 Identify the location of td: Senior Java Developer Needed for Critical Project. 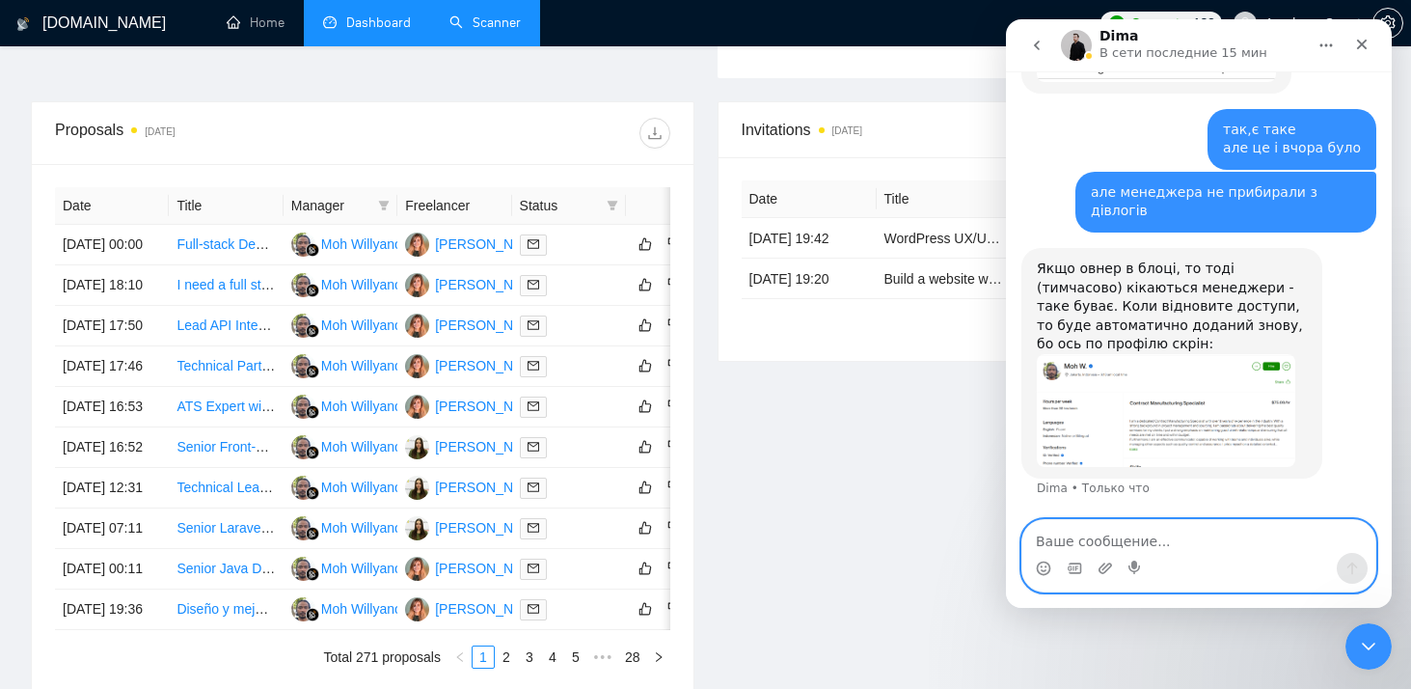
(226, 569).